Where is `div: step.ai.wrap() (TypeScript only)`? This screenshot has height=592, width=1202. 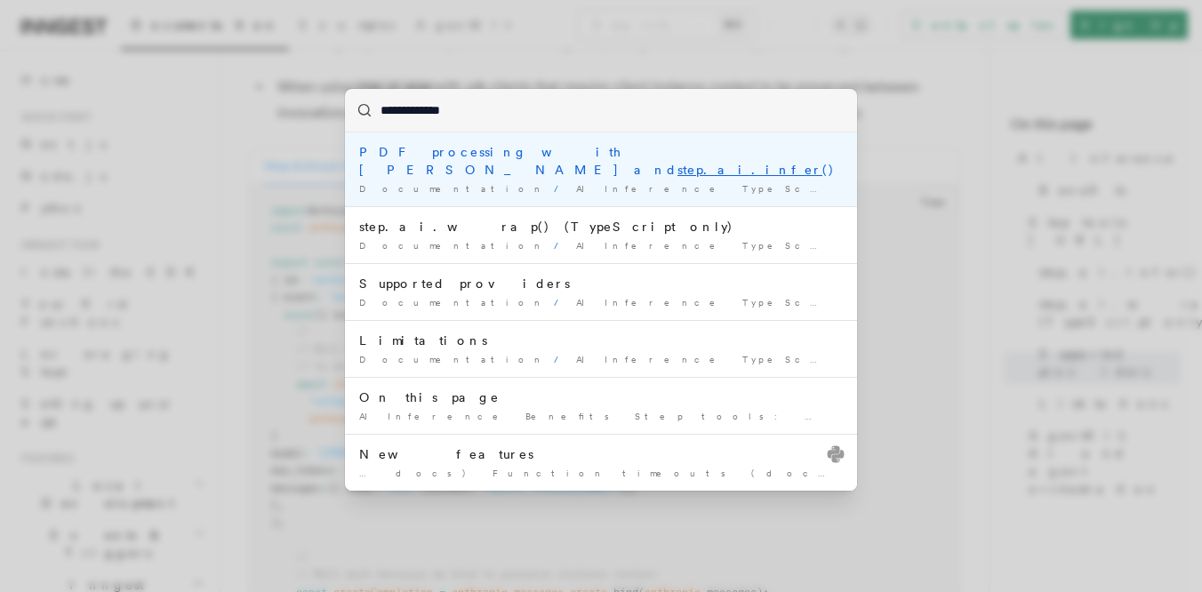 div: step.ai.wrap() (TypeScript only) is located at coordinates (601, 227).